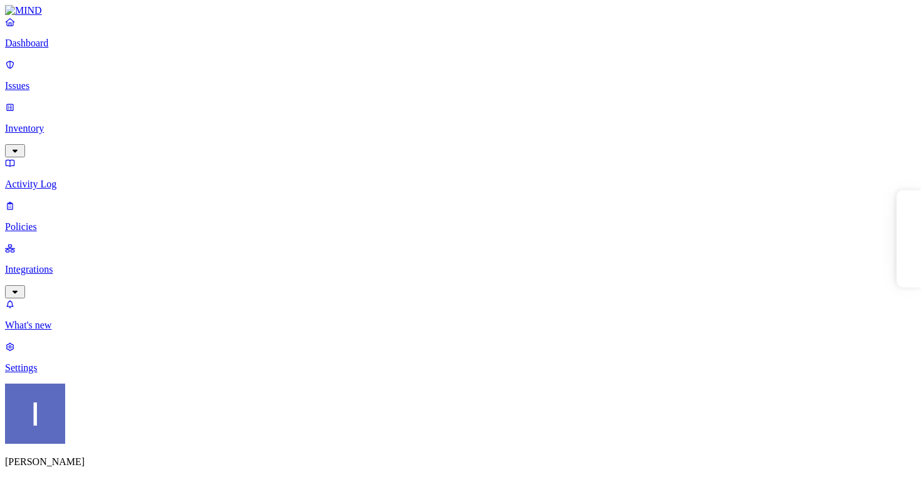 The height and width of the screenshot is (477, 921). What do you see at coordinates (35, 414) in the screenshot?
I see `img: Itai Schwartz` at bounding box center [35, 414].